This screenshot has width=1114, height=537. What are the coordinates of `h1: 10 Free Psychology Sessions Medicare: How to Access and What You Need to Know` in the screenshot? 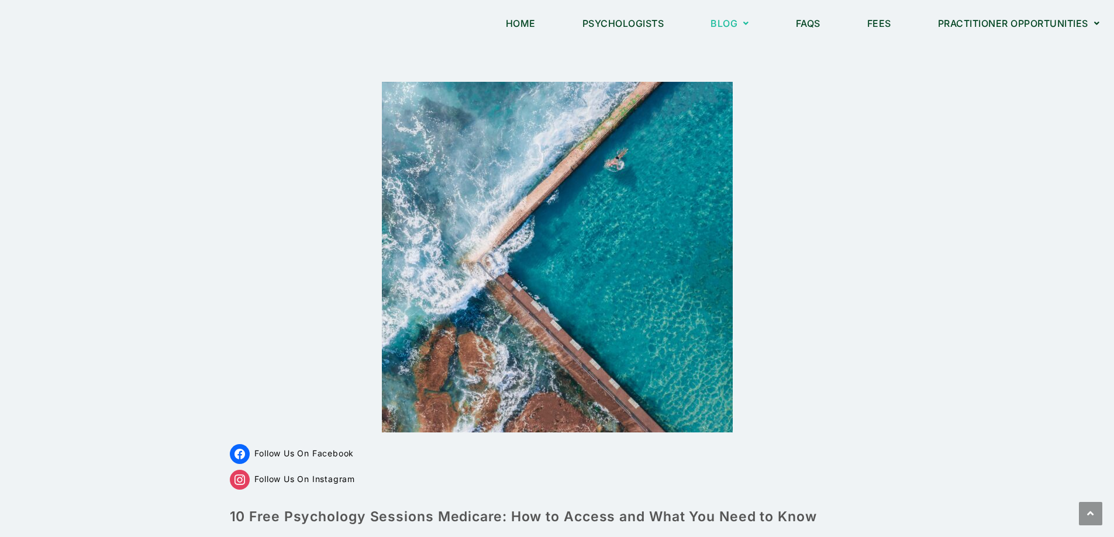 It's located at (557, 517).